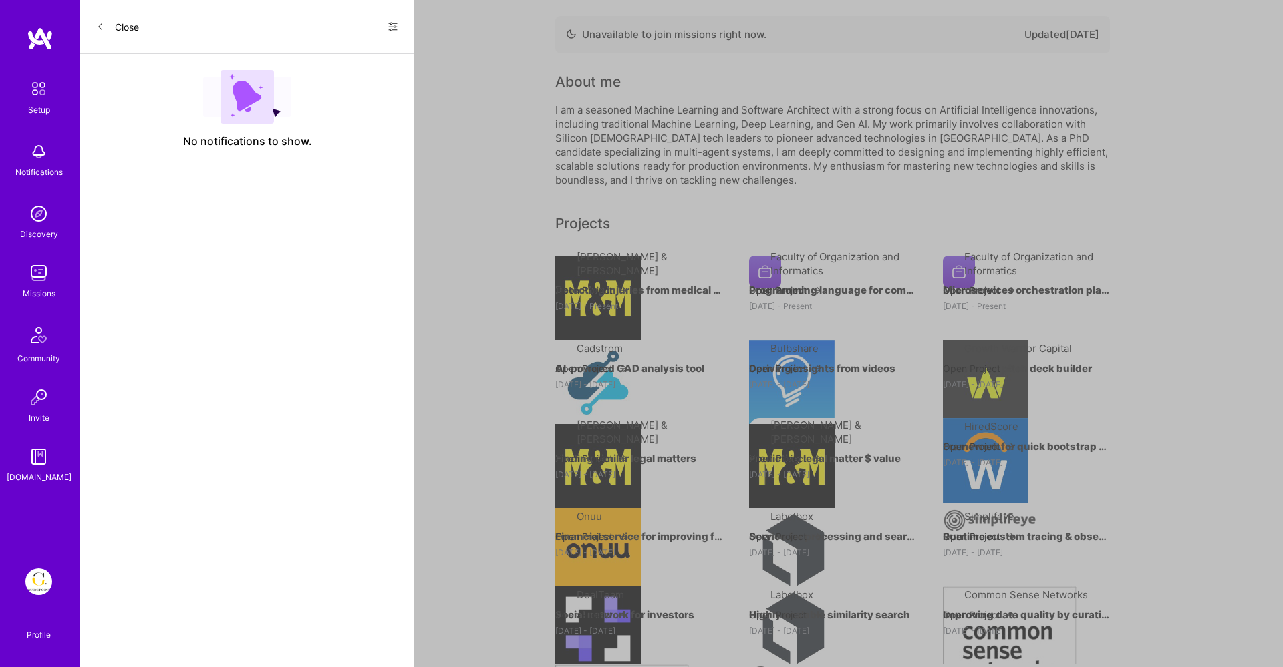  What do you see at coordinates (39, 457) in the screenshot?
I see `img: guide book` at bounding box center [39, 457].